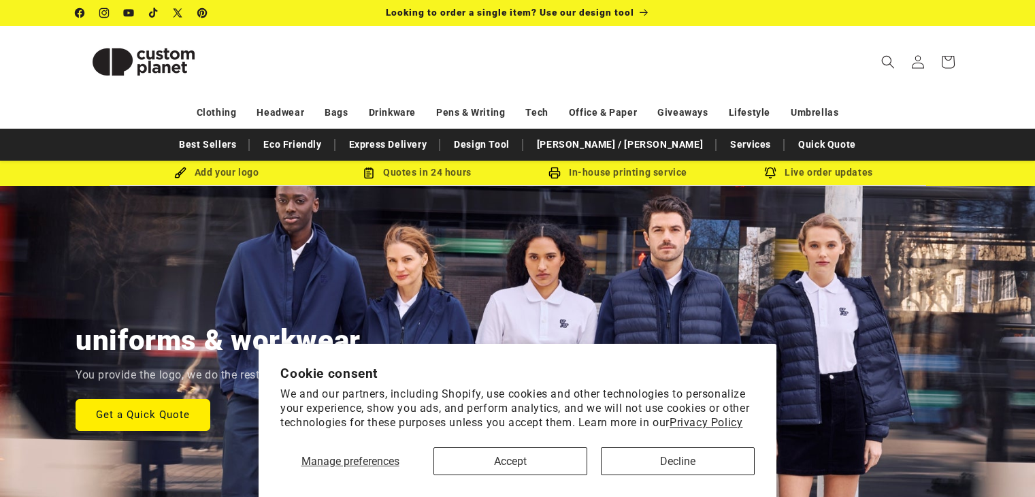 The image size is (1035, 497). Describe the element at coordinates (292, 144) in the screenshot. I see `a: Eco Friendly` at that location.